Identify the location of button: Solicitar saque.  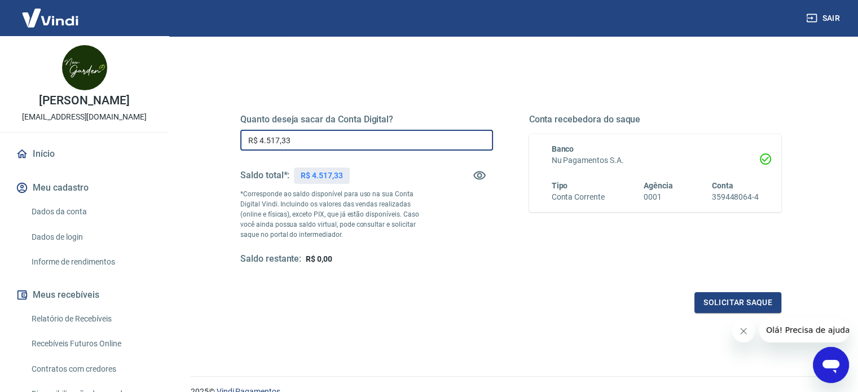
(738, 302).